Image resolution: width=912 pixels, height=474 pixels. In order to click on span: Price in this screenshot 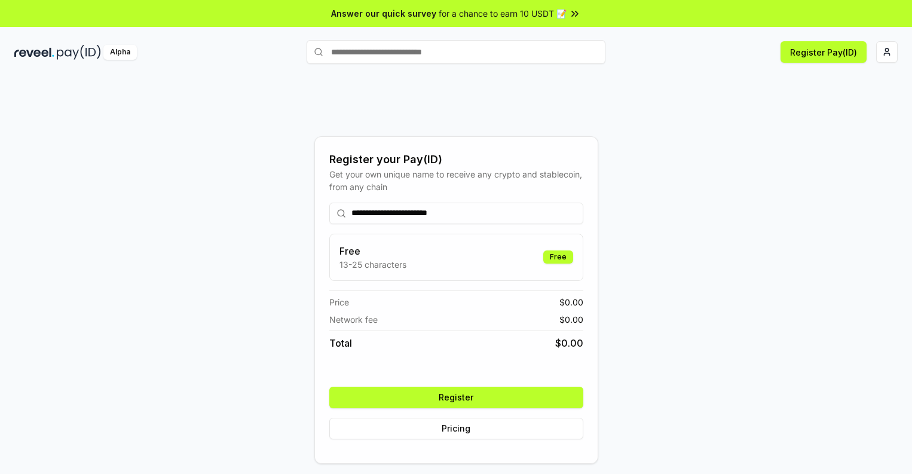, I will do `click(339, 302)`.